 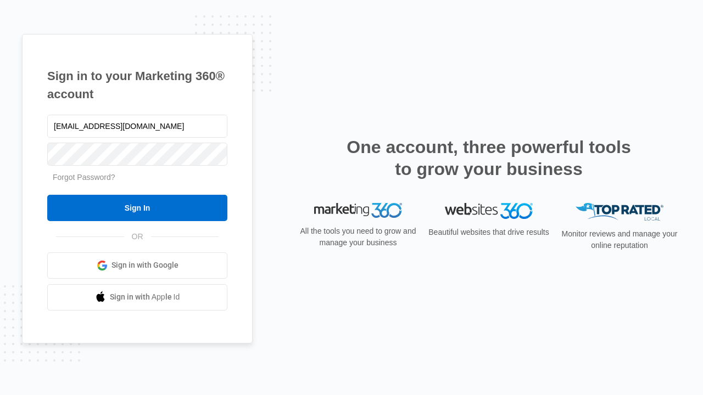 What do you see at coordinates (137, 208) in the screenshot?
I see `input: Sign In` at bounding box center [137, 208].